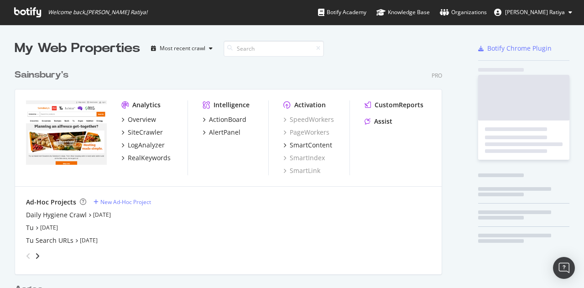 This screenshot has width=584, height=288. I want to click on div: Analytics, so click(146, 105).